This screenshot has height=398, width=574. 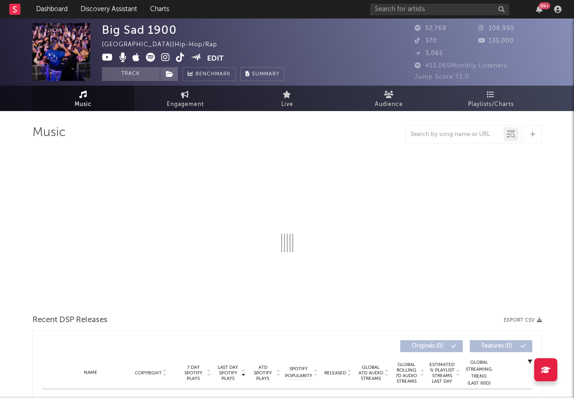 What do you see at coordinates (428, 53) in the screenshot?
I see `span: 3,065` at bounding box center [428, 53].